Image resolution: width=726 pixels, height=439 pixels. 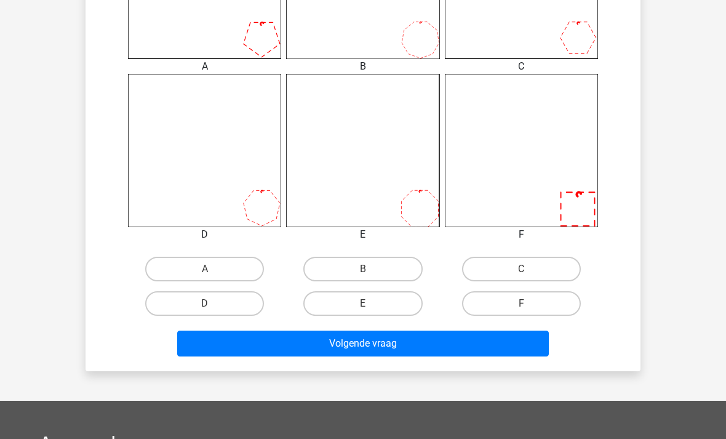 I want to click on div: F, so click(x=521, y=235).